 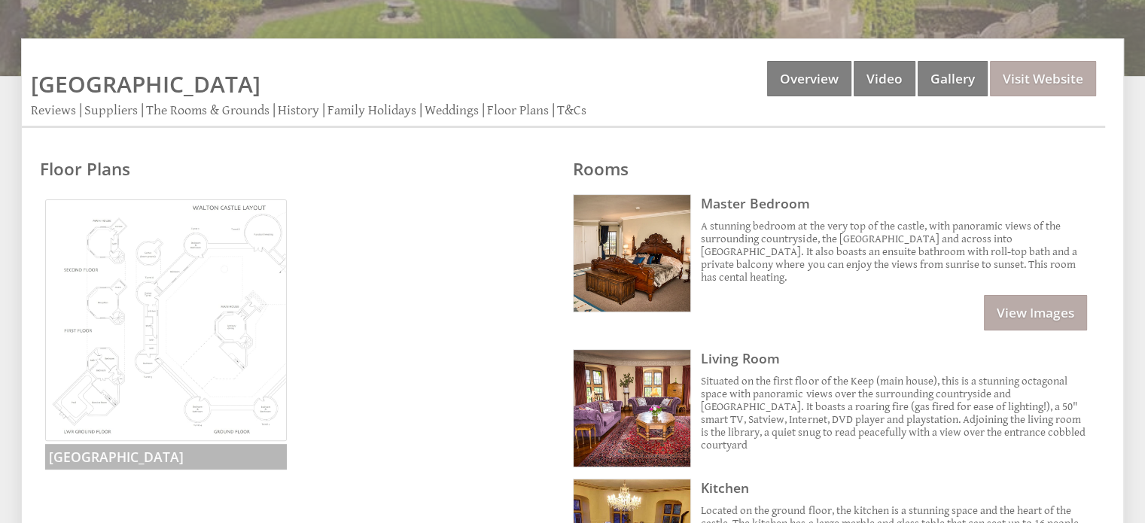 What do you see at coordinates (894, 358) in the screenshot?
I see `h3: Living Room` at bounding box center [894, 358].